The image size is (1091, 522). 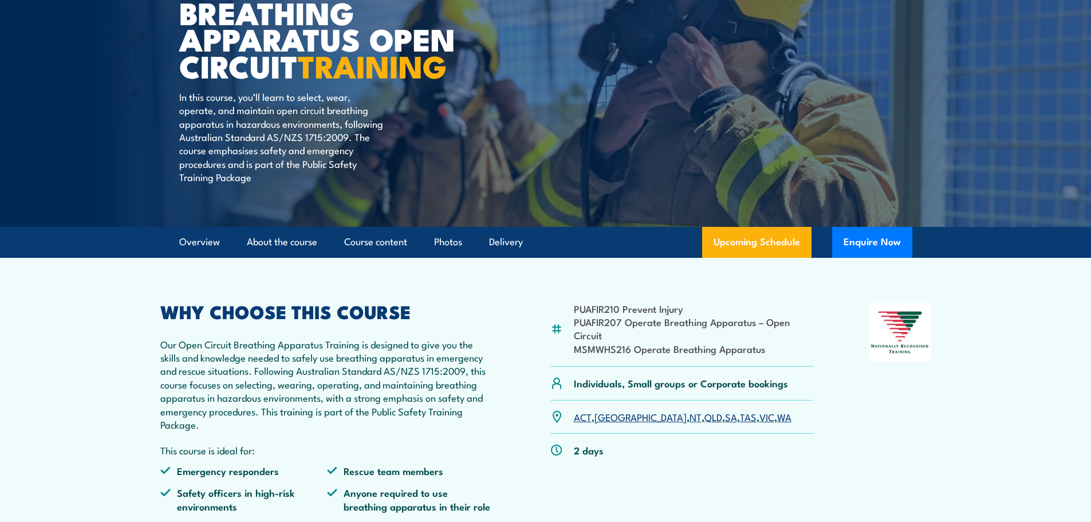 I want to click on li: Anyone required to use breathing apparatus in their role, so click(x=410, y=499).